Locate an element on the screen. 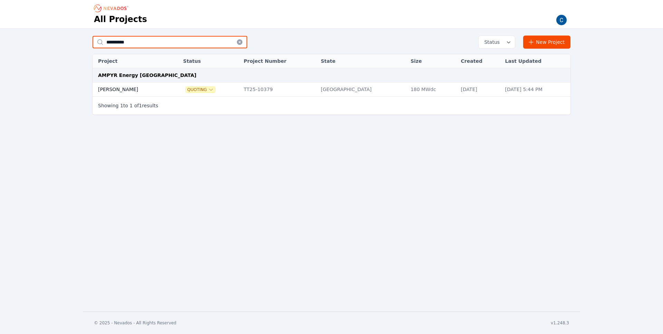 The image size is (663, 334). span: Status is located at coordinates (491, 42).